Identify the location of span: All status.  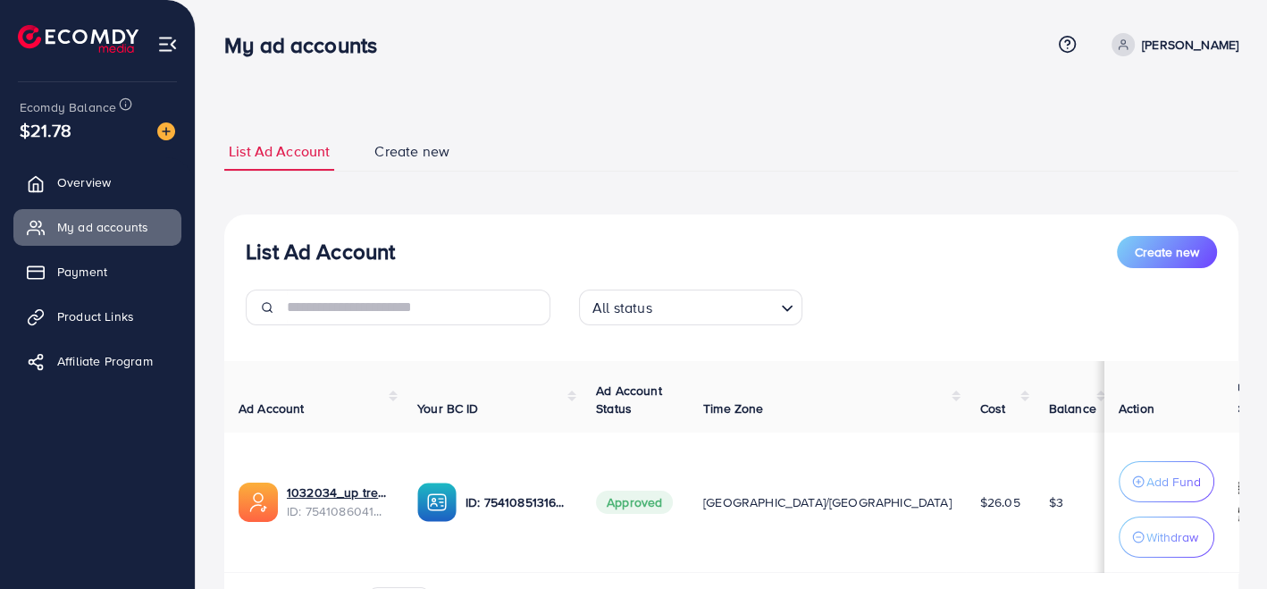
(622, 307).